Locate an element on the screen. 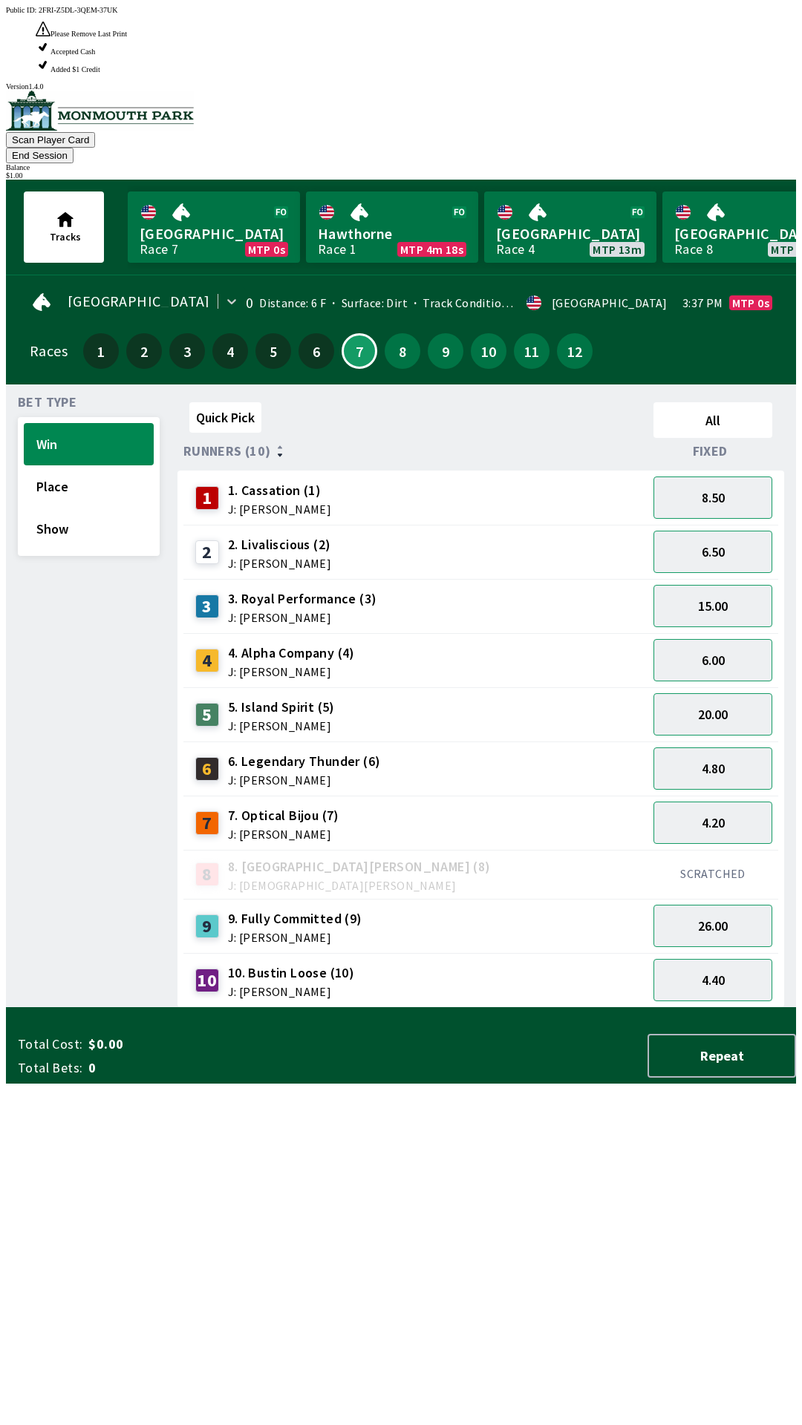 This screenshot has height=1425, width=802. span: Place is located at coordinates (88, 486).